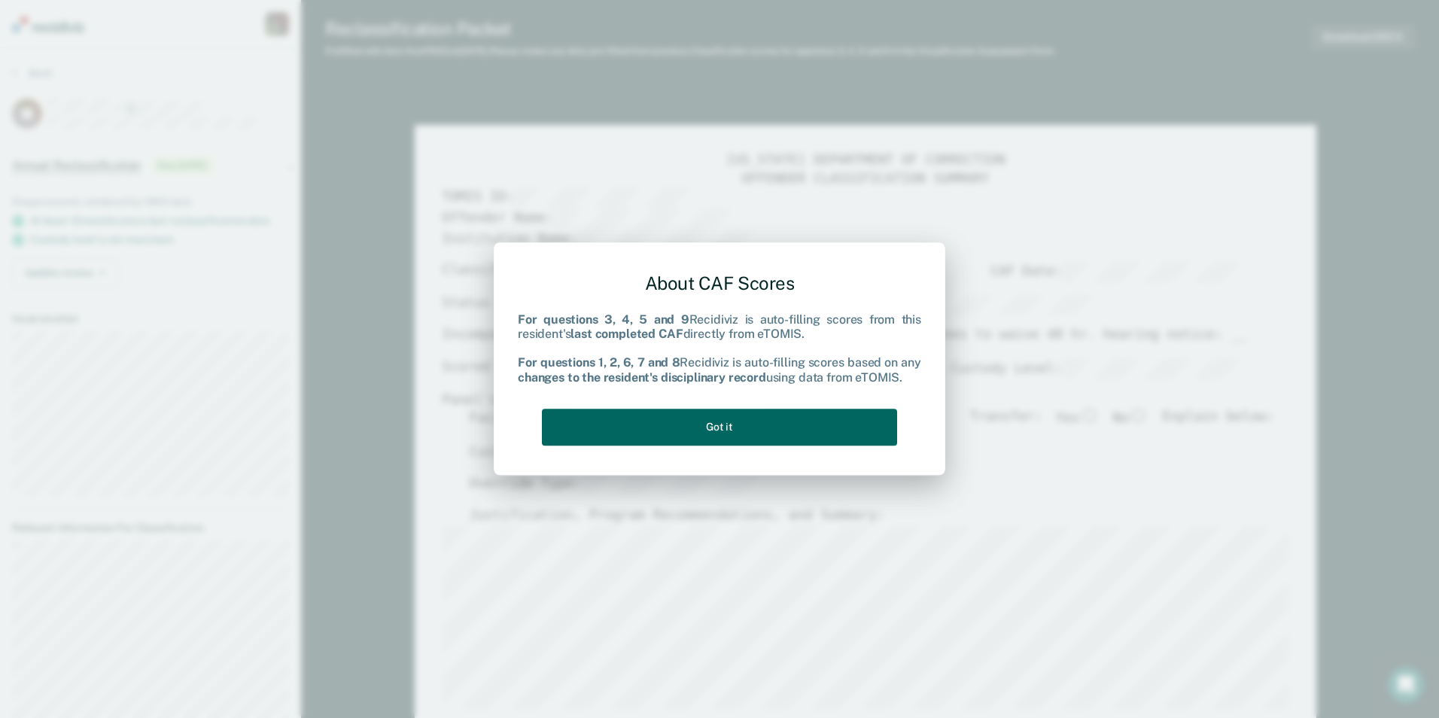  What do you see at coordinates (626, 333) in the screenshot?
I see `b: last completed CAF` at bounding box center [626, 333].